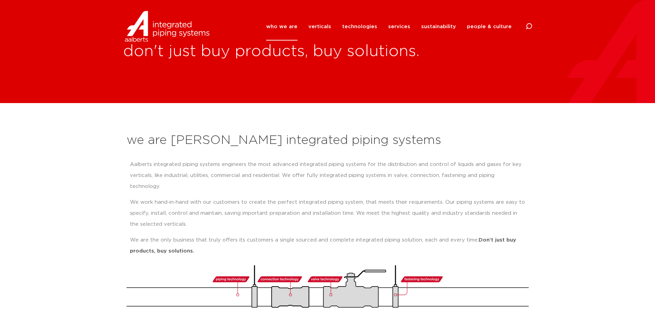 This screenshot has width=655, height=313. I want to click on a: services, so click(399, 26).